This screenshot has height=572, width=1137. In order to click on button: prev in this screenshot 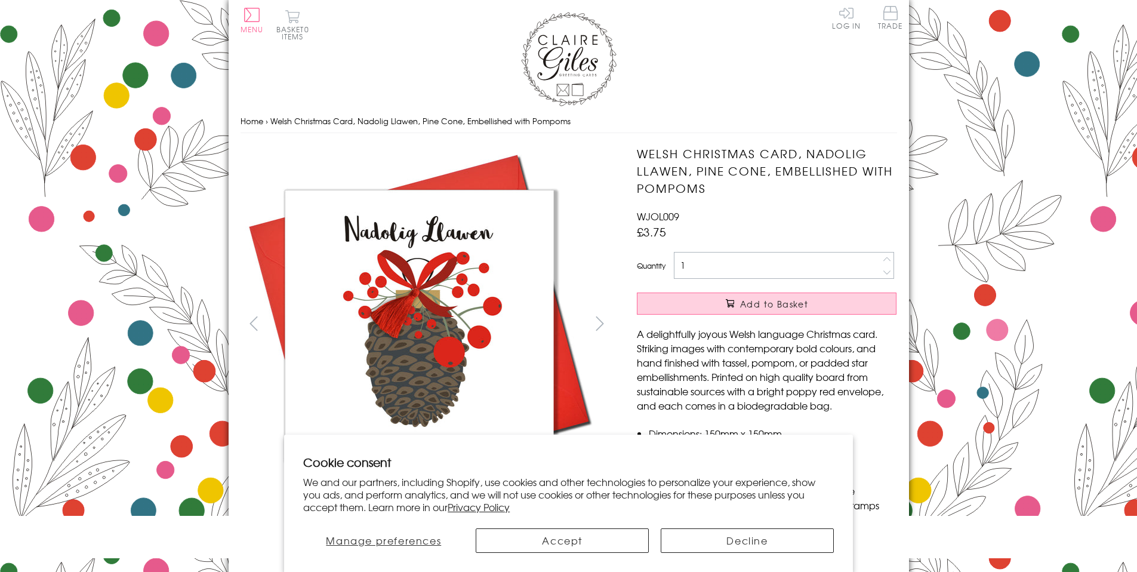, I will do `click(254, 323)`.